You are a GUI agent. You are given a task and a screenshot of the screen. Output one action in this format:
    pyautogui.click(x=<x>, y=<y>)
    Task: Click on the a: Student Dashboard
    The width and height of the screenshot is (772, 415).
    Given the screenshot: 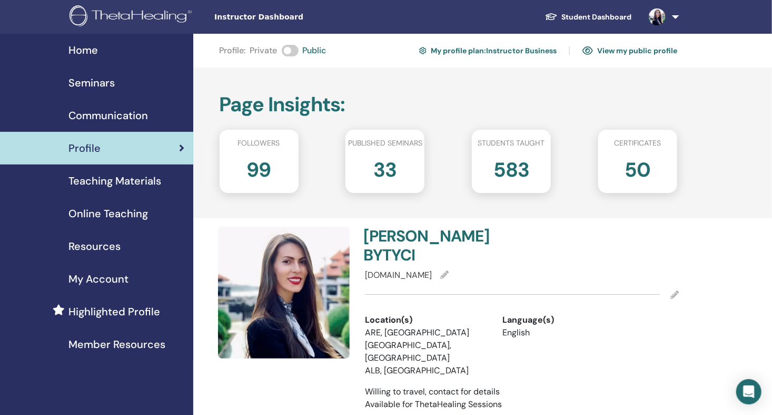 What is the action you would take?
    pyautogui.click(x=589, y=17)
    